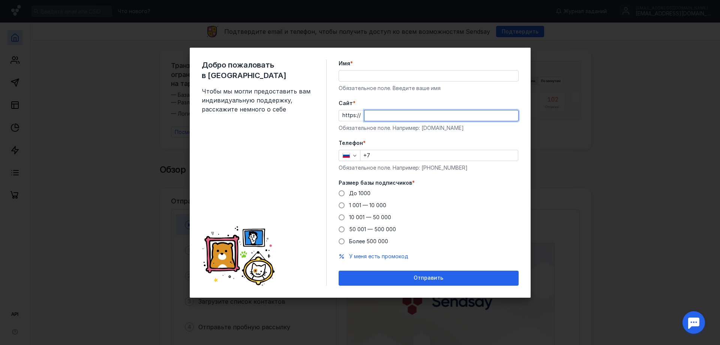 The image size is (720, 345). What do you see at coordinates (429, 278) in the screenshot?
I see `button: Отправить` at bounding box center [429, 278].